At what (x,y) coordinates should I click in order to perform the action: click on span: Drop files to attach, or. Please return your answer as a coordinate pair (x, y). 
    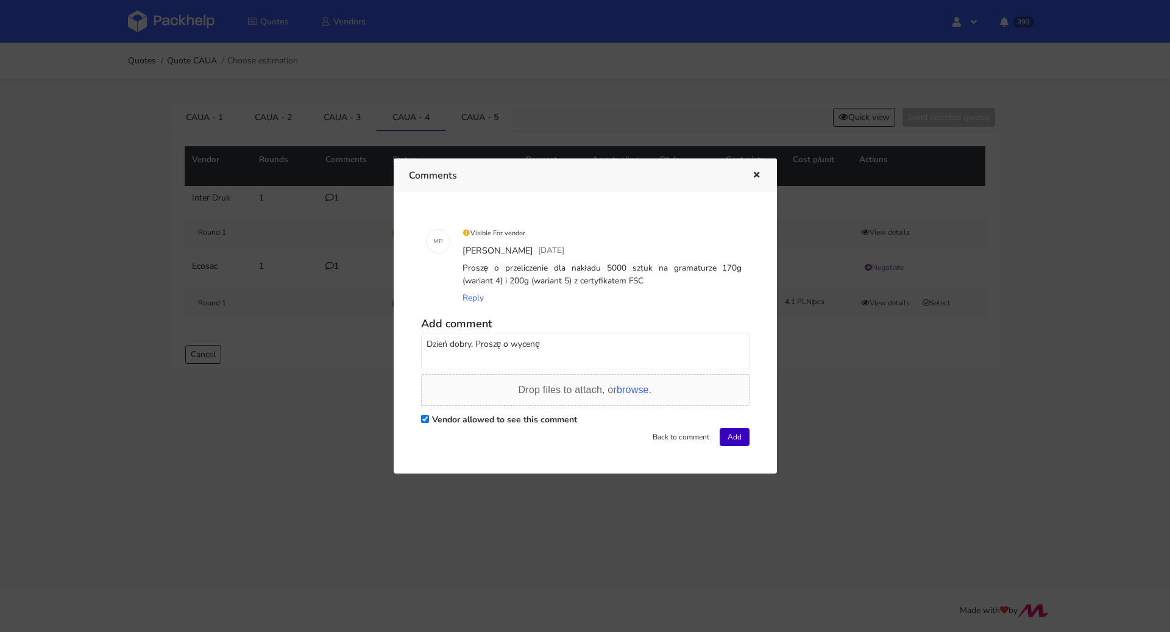
    Looking at the image, I should click on (585, 390).